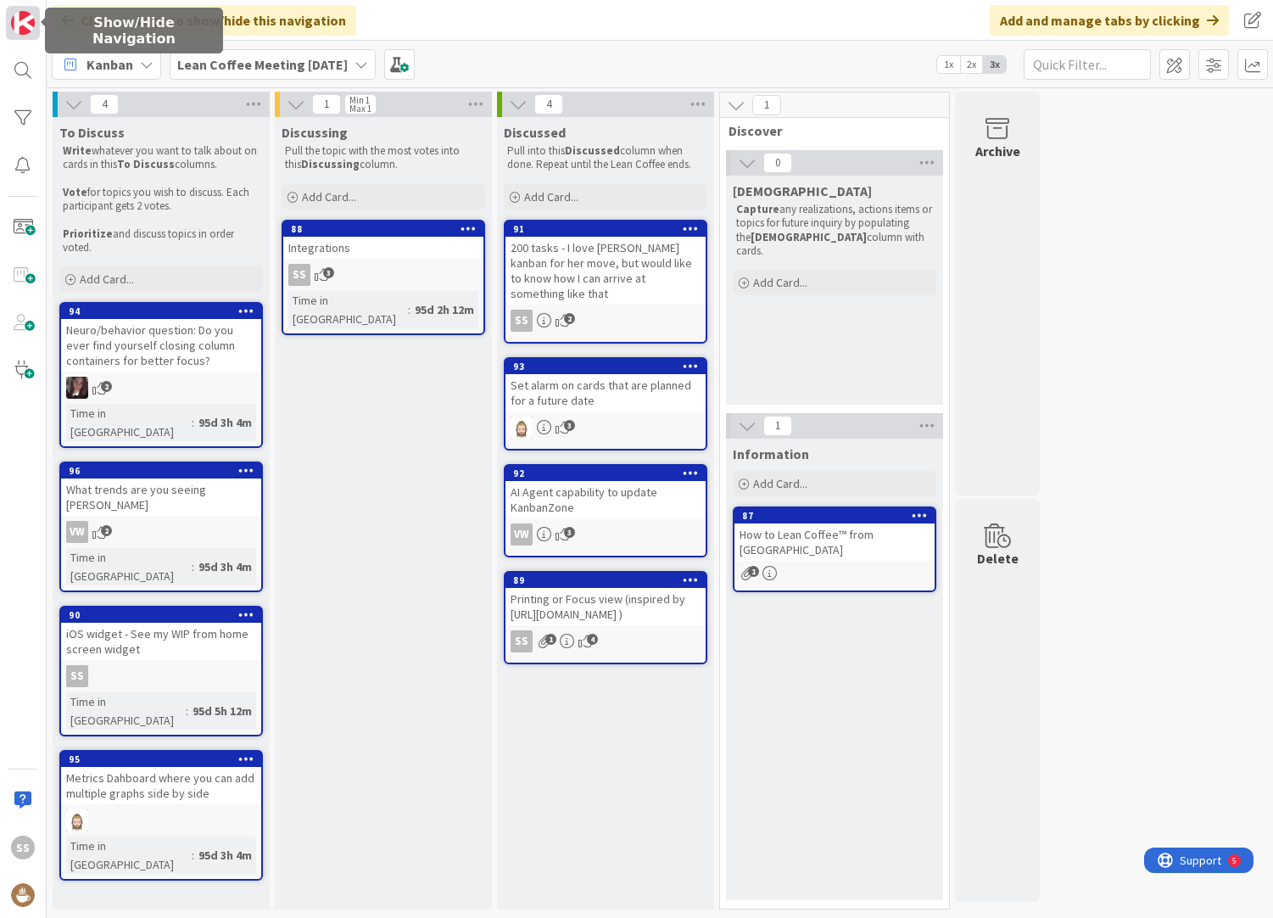 The width and height of the screenshot is (1273, 918). Describe the element at coordinates (971, 64) in the screenshot. I see `span: 2x` at that location.